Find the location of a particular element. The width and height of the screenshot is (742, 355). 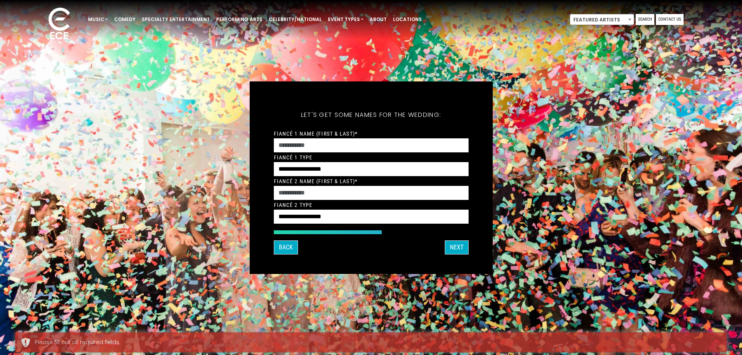

button: Back is located at coordinates (286, 247).